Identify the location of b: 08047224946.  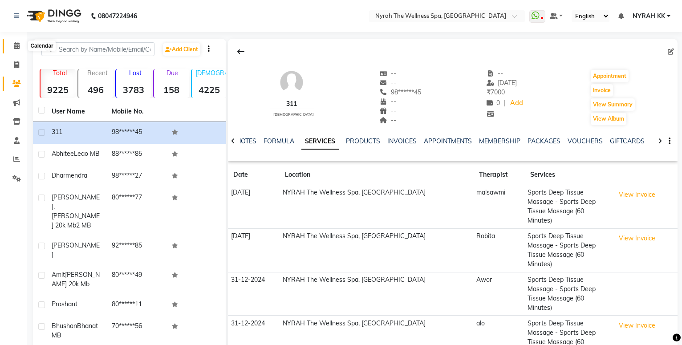
(118, 16).